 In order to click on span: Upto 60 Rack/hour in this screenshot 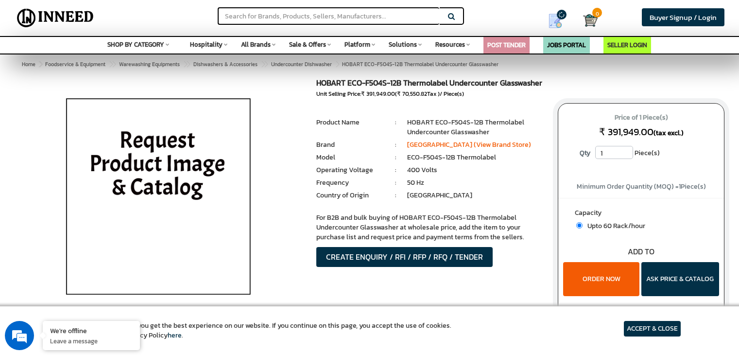, I will do `click(614, 225)`.